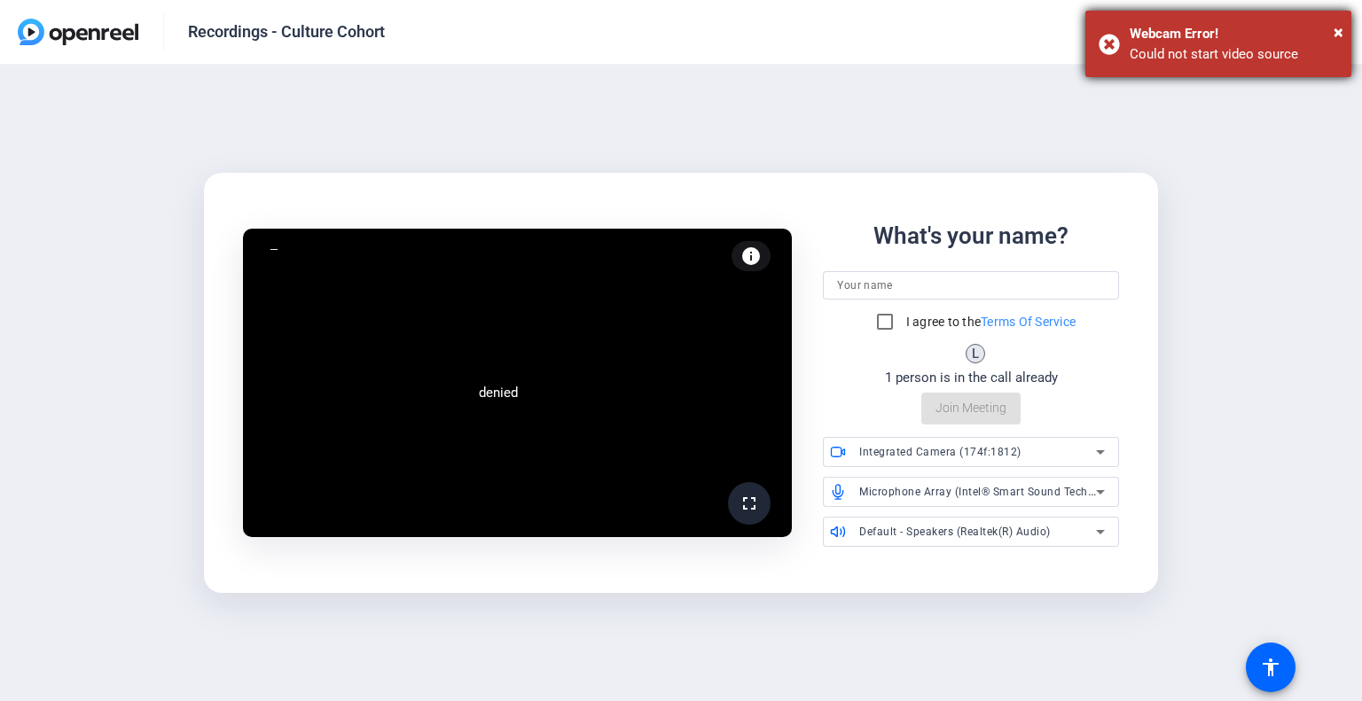 The image size is (1362, 701). Describe the element at coordinates (751, 256) in the screenshot. I see `mat-icon: info` at that location.